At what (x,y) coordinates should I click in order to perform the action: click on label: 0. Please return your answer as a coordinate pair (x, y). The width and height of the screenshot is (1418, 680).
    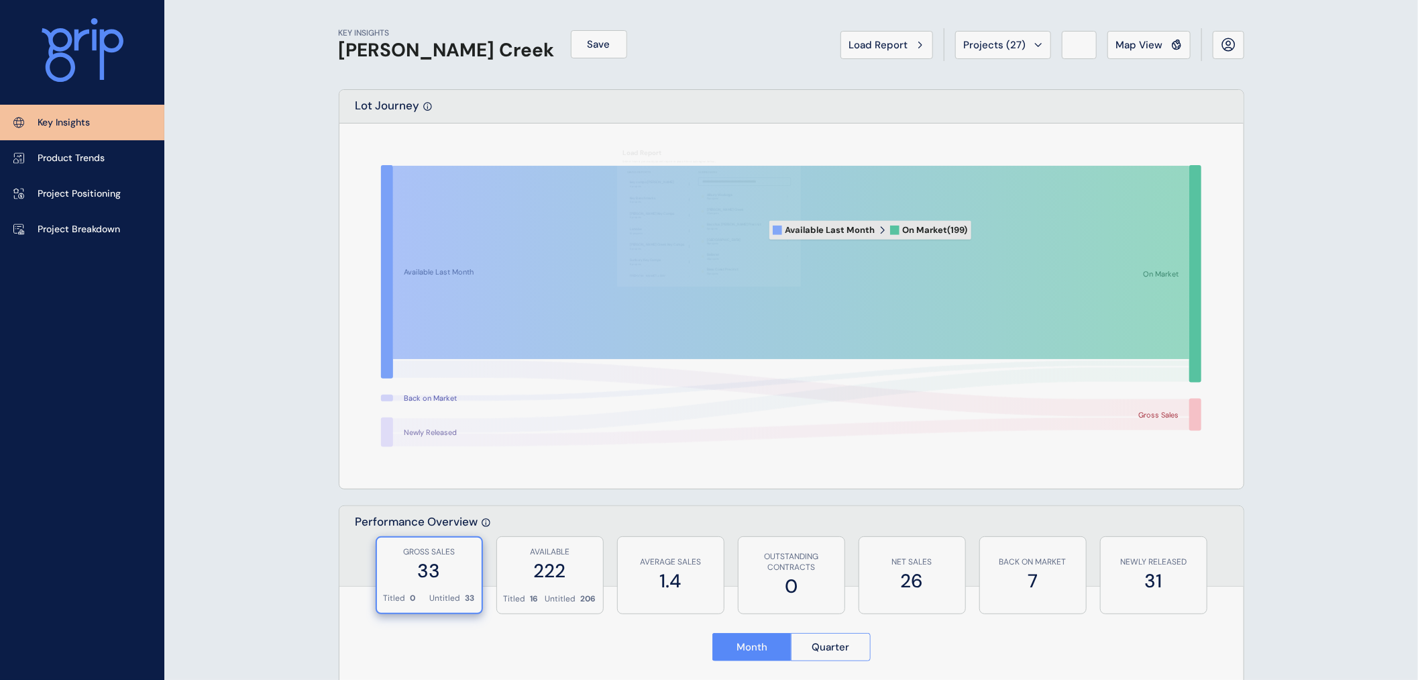
    Looking at the image, I should click on (792, 586).